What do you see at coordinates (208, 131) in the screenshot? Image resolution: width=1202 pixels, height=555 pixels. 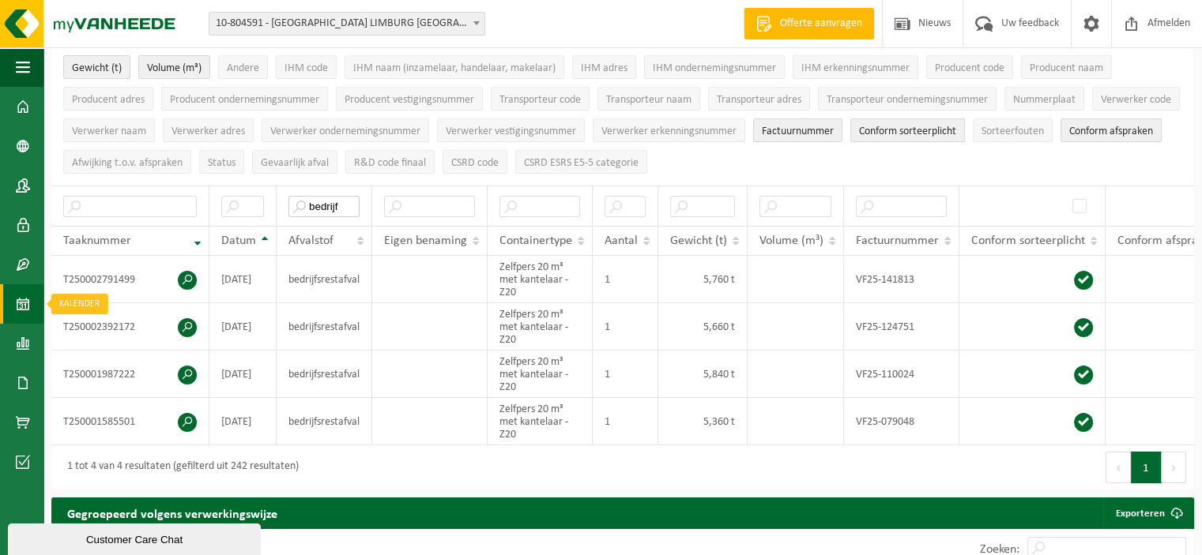 I see `span: Verwerker adres` at bounding box center [208, 131].